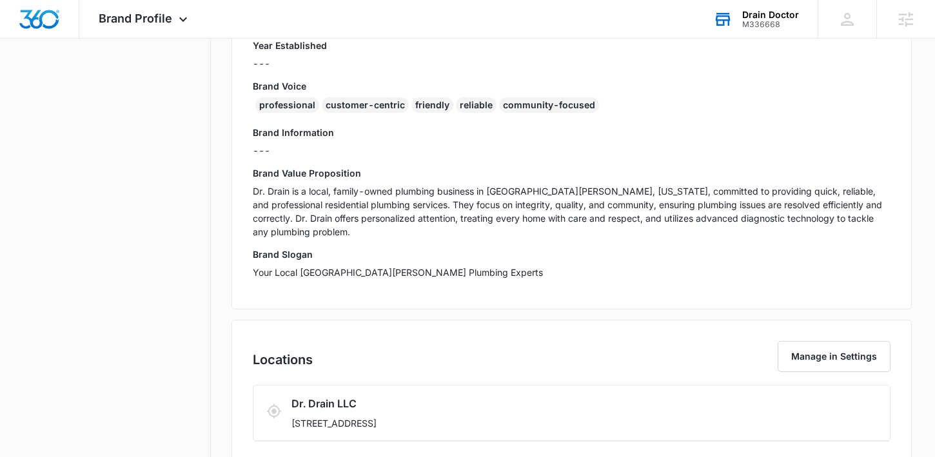 The width and height of the screenshot is (935, 457). What do you see at coordinates (365, 105) in the screenshot?
I see `div: customer-centric` at bounding box center [365, 105].